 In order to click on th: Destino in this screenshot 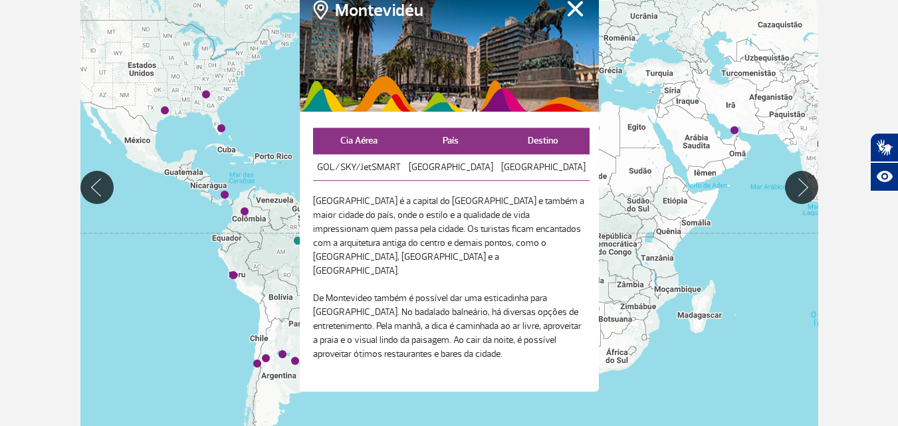, I will do `click(543, 141)`.